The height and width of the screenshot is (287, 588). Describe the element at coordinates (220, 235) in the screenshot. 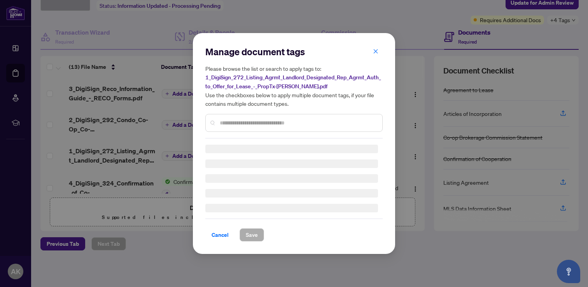

I see `span: Cancel` at that location.